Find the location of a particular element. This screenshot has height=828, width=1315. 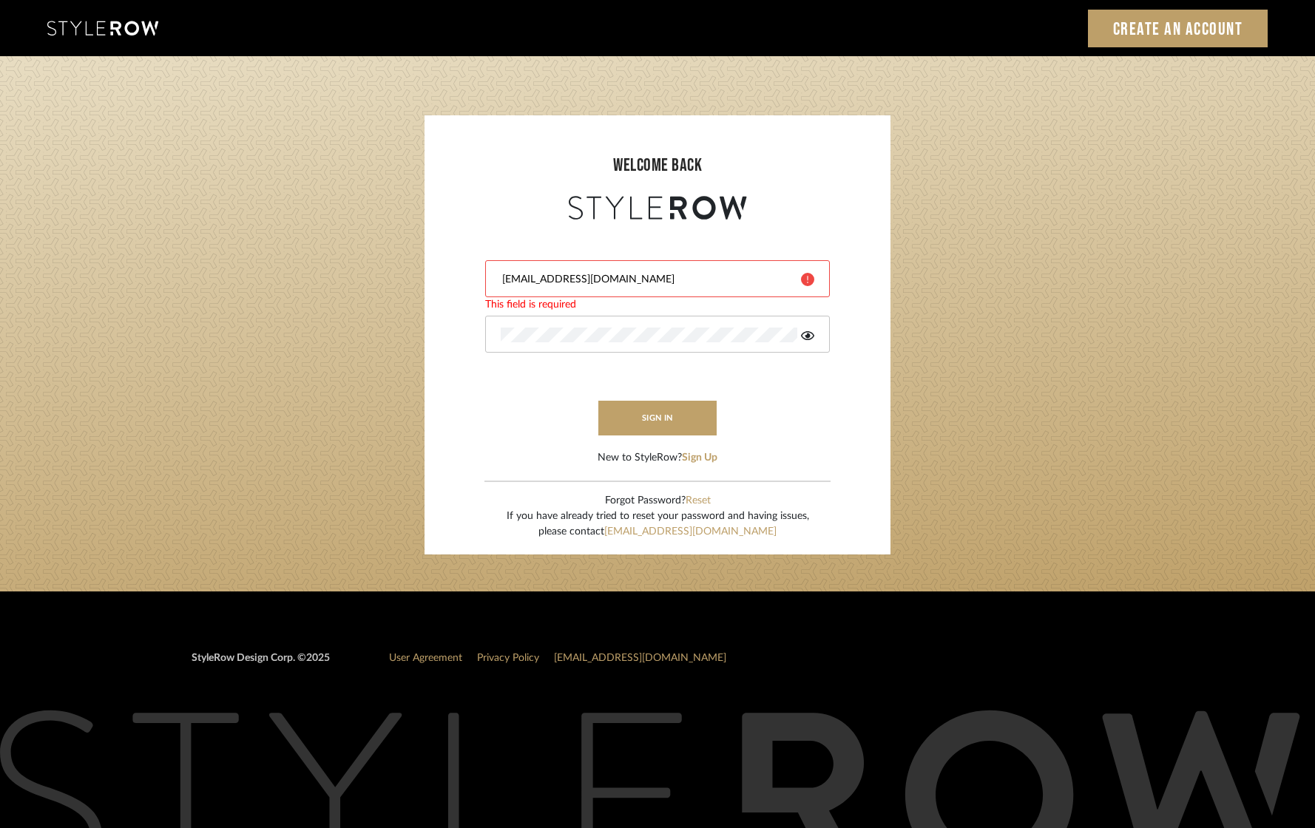

a: Privacy Policy is located at coordinates (508, 658).